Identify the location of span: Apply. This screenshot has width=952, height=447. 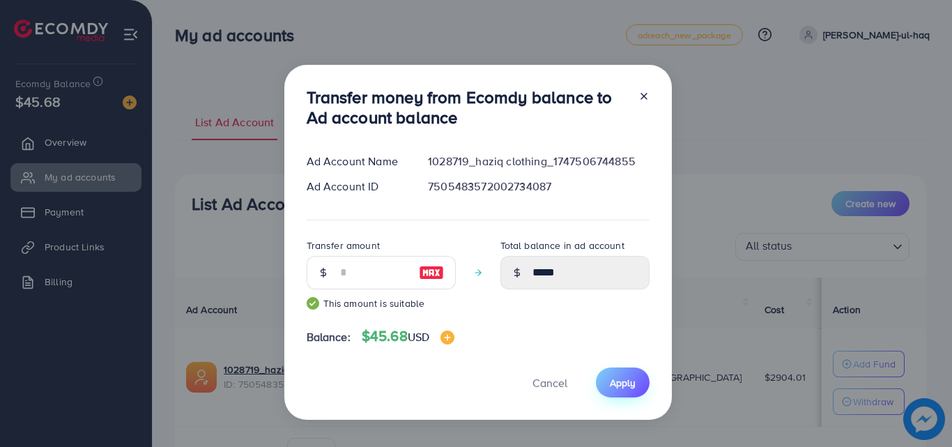
(623, 383).